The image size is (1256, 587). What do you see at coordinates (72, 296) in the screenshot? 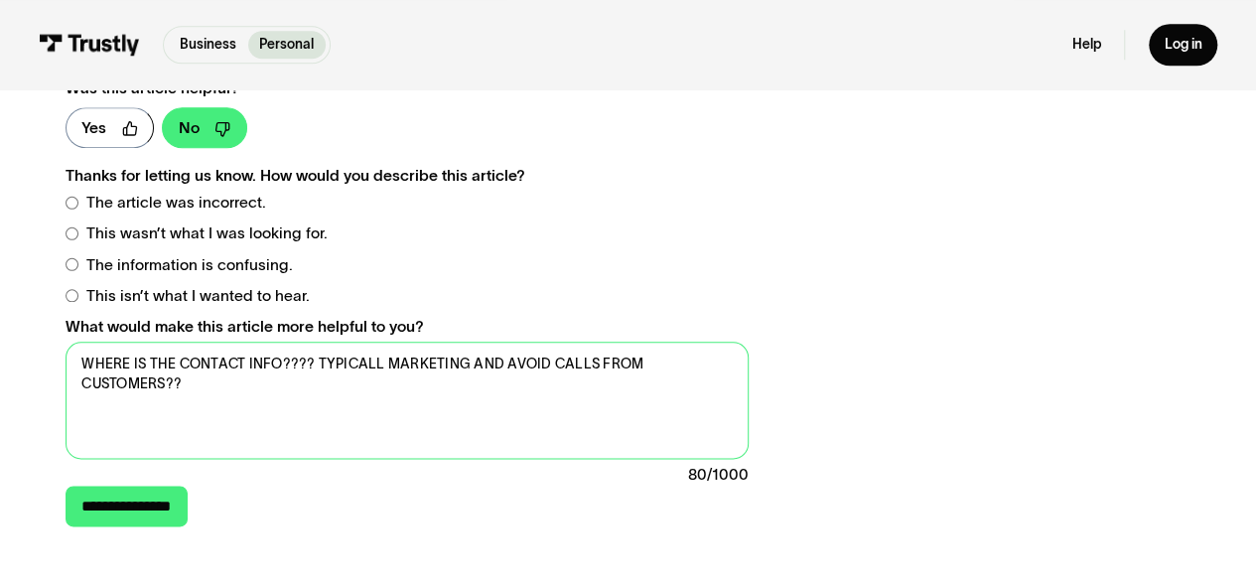
I see `input: This isn’t what I wanted to hear.` at bounding box center [72, 296].